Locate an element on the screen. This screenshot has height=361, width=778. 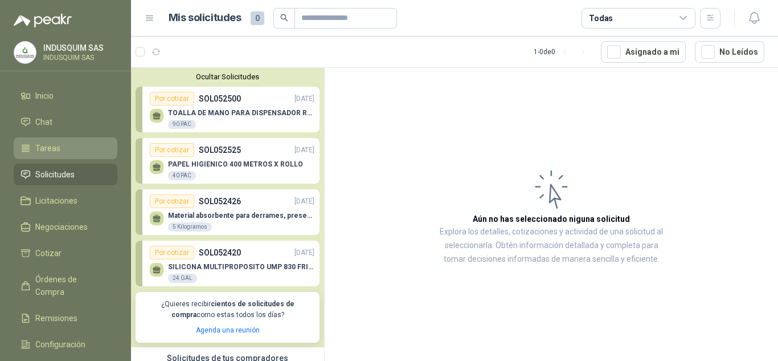
span: Remisiones is located at coordinates (56, 318).